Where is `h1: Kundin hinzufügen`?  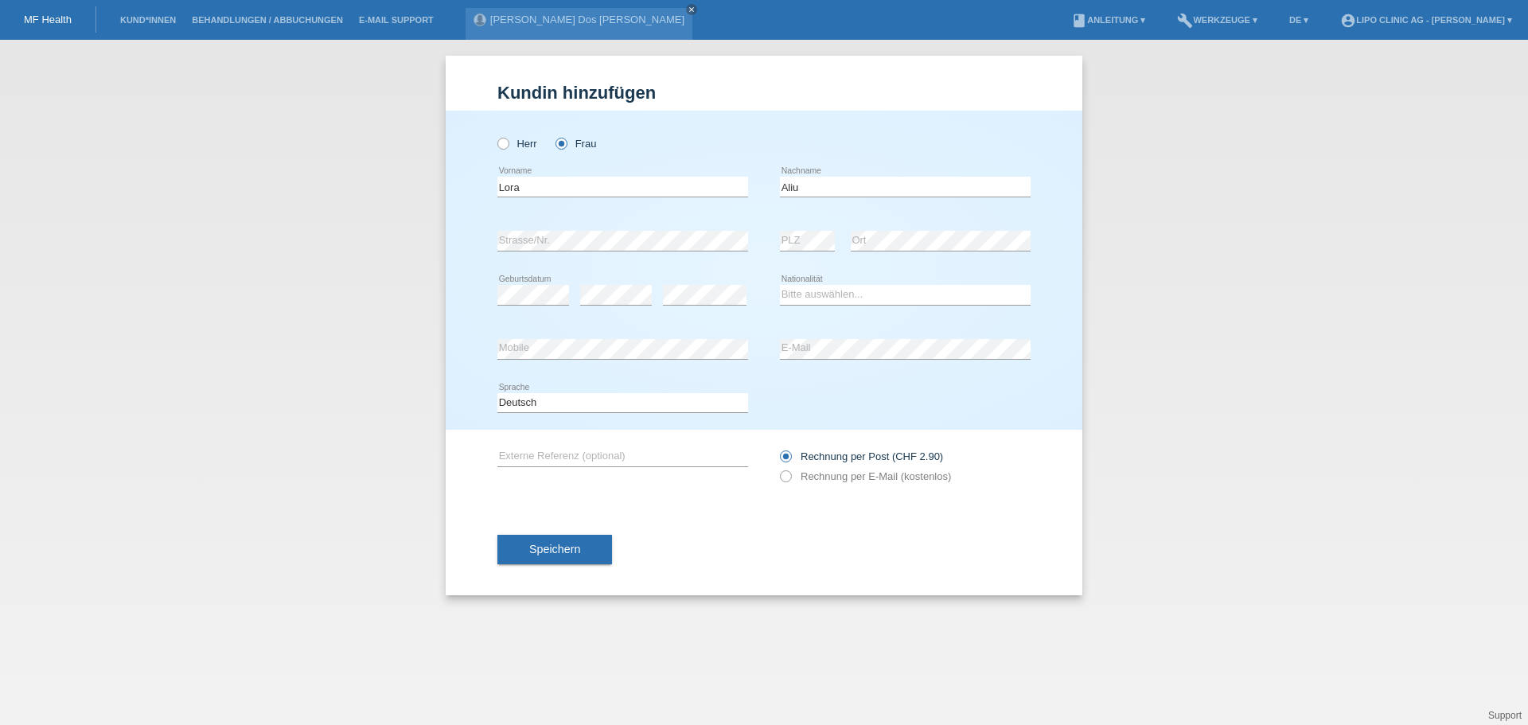
h1: Kundin hinzufügen is located at coordinates (764, 92).